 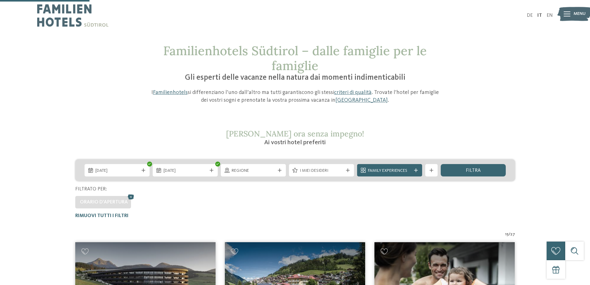 What do you see at coordinates (295, 77) in the screenshot?
I see `span: Gli esperti delle vacanze nella natura dai momenti indimenticabili` at bounding box center [295, 77].